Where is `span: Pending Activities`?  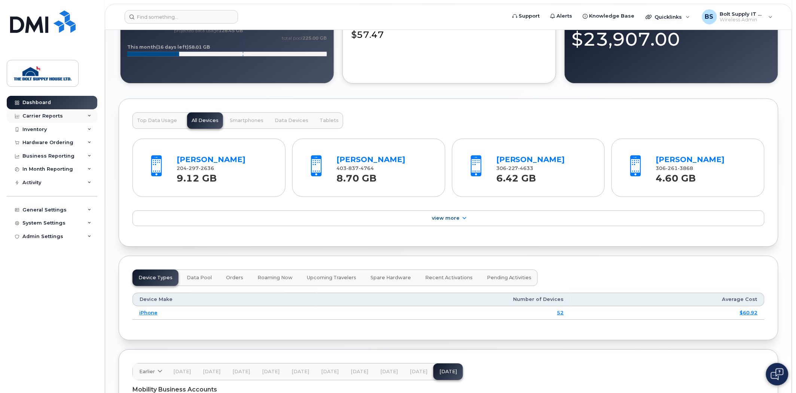
span: Pending Activities is located at coordinates (509, 278).